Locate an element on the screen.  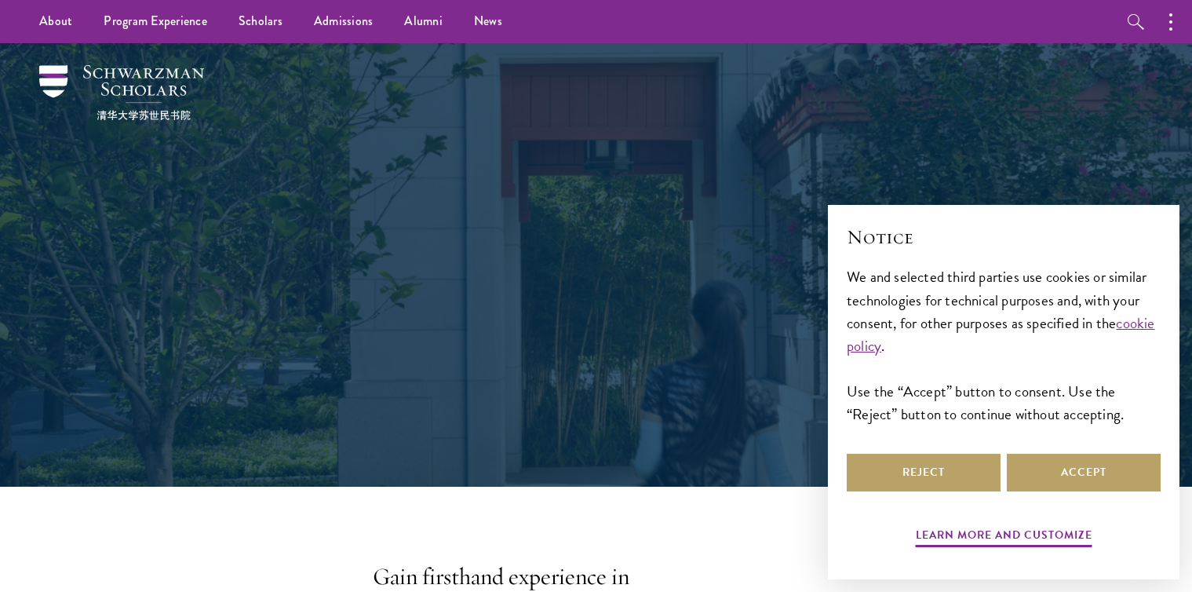
img: Schwarzman Scholars is located at coordinates (122, 93).